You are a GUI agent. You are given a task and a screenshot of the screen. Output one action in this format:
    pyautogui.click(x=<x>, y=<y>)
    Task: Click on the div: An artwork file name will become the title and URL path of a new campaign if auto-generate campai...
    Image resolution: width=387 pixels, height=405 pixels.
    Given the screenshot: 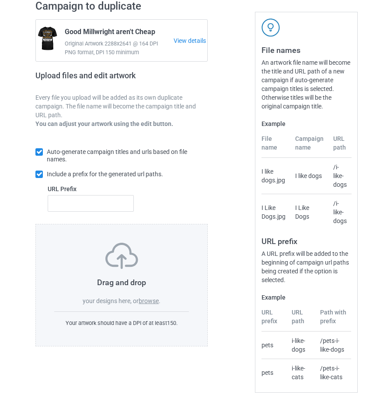 What is the action you would take?
    pyautogui.click(x=306, y=84)
    